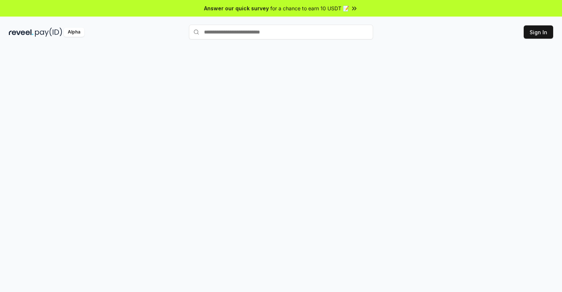 Image resolution: width=562 pixels, height=292 pixels. Describe the element at coordinates (310, 8) in the screenshot. I see `span: for a chance to earn 10 USDT 📝` at that location.